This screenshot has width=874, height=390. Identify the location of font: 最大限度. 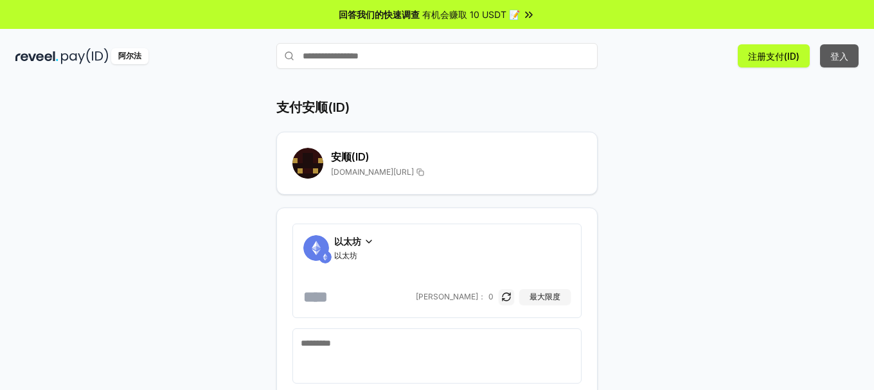
(545, 296).